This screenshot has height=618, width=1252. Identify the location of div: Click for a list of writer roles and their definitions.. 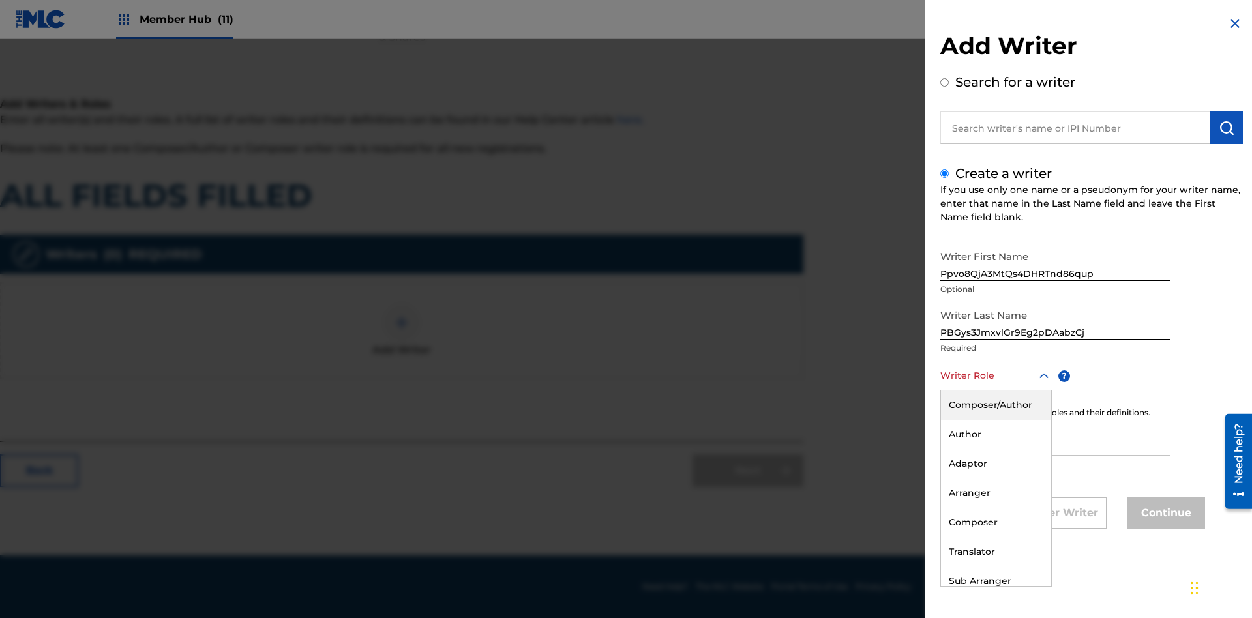
(1092, 413).